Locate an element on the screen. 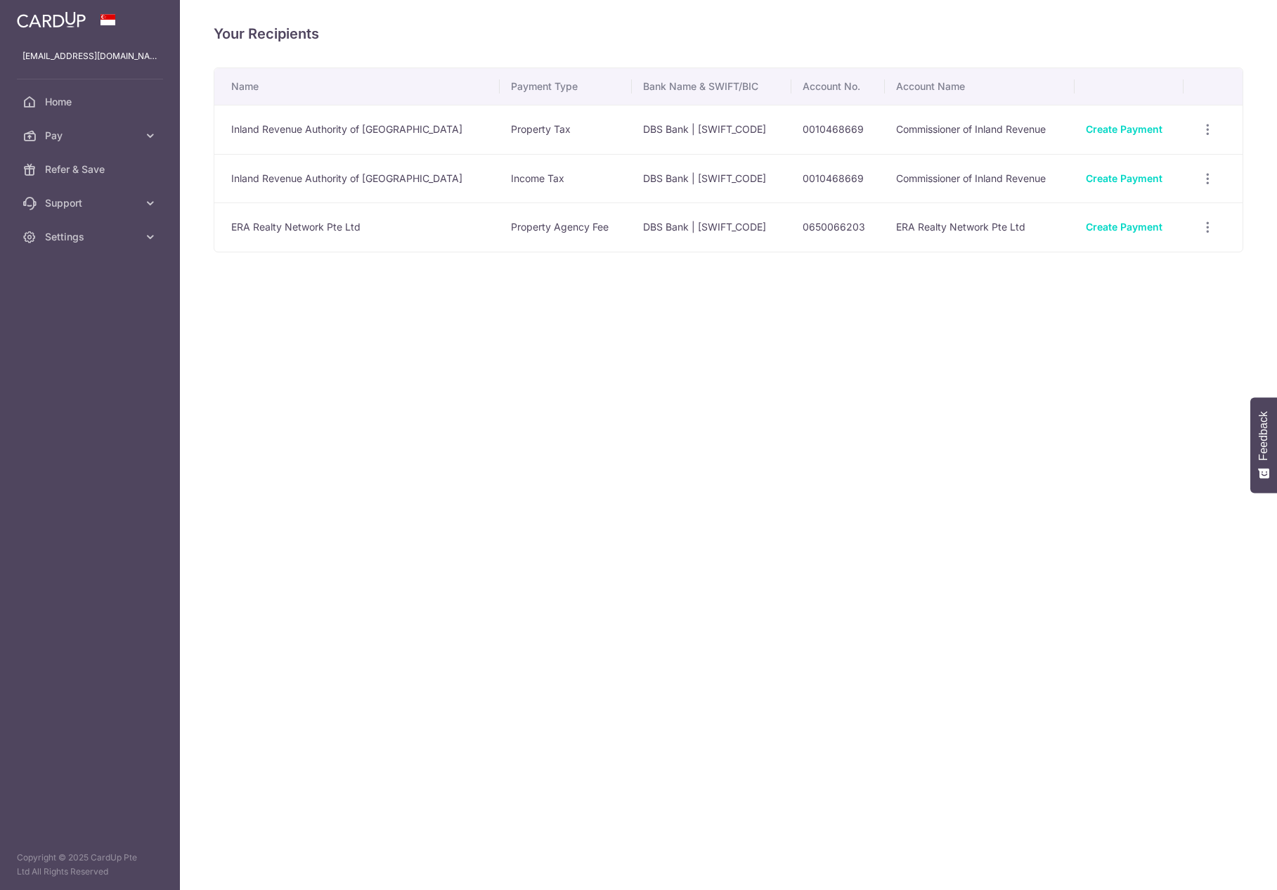 The image size is (1277, 890). td: 0650066203 is located at coordinates (838, 227).